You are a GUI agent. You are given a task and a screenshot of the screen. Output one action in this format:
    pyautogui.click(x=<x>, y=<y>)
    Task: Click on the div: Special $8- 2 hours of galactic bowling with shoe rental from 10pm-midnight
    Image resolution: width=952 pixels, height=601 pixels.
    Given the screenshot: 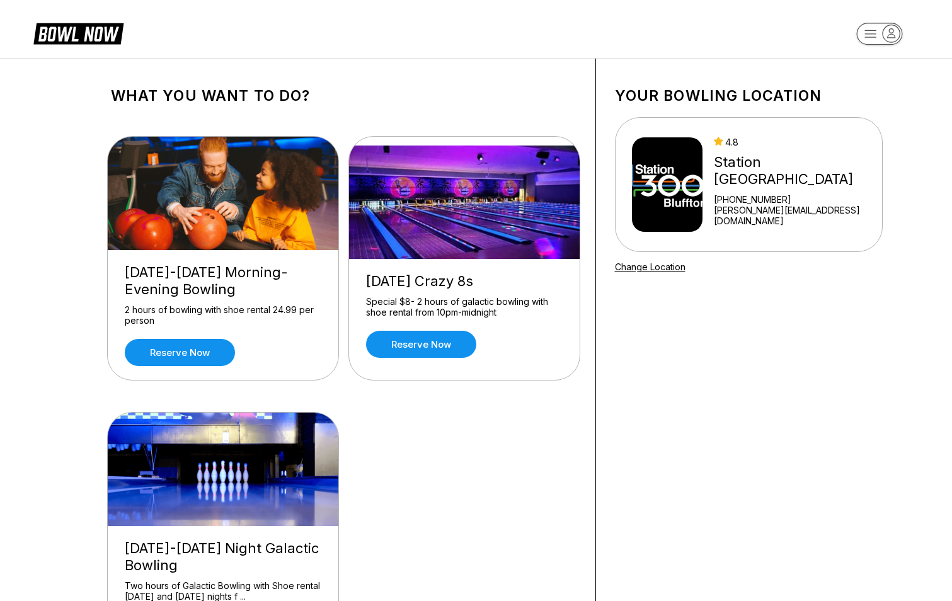 What is the action you would take?
    pyautogui.click(x=464, y=307)
    